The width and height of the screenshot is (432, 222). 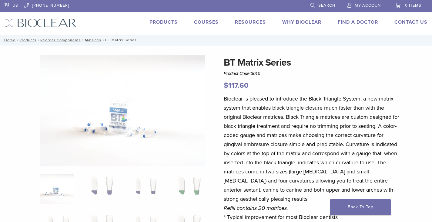 I want to click on a: Resources, so click(x=250, y=22).